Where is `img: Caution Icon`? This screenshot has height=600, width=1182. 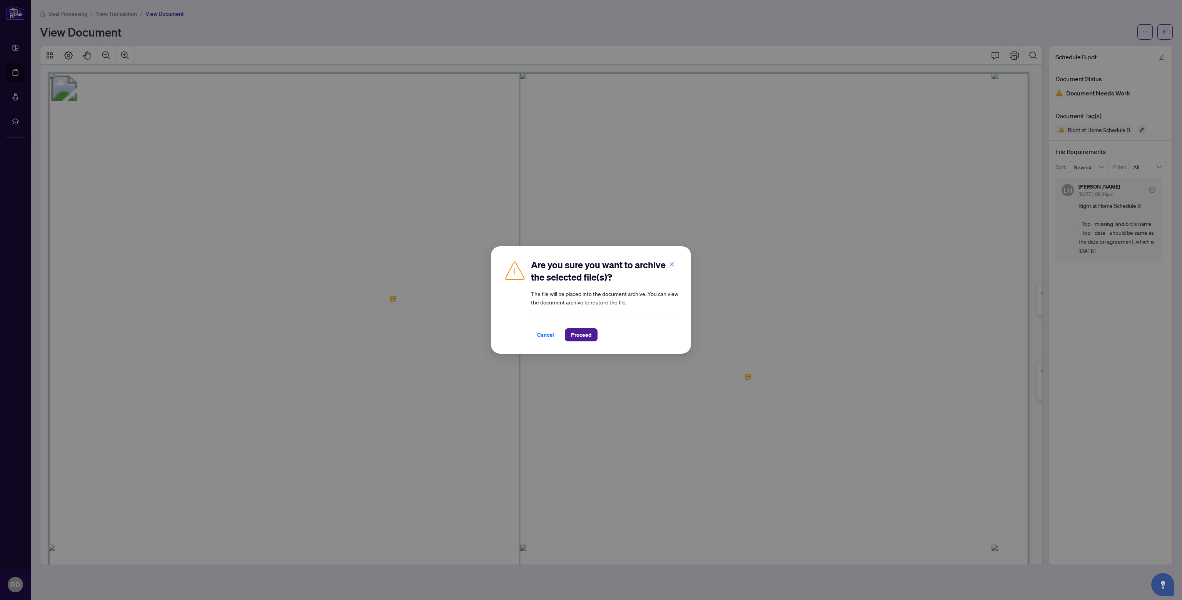
img: Caution Icon is located at coordinates (515, 270).